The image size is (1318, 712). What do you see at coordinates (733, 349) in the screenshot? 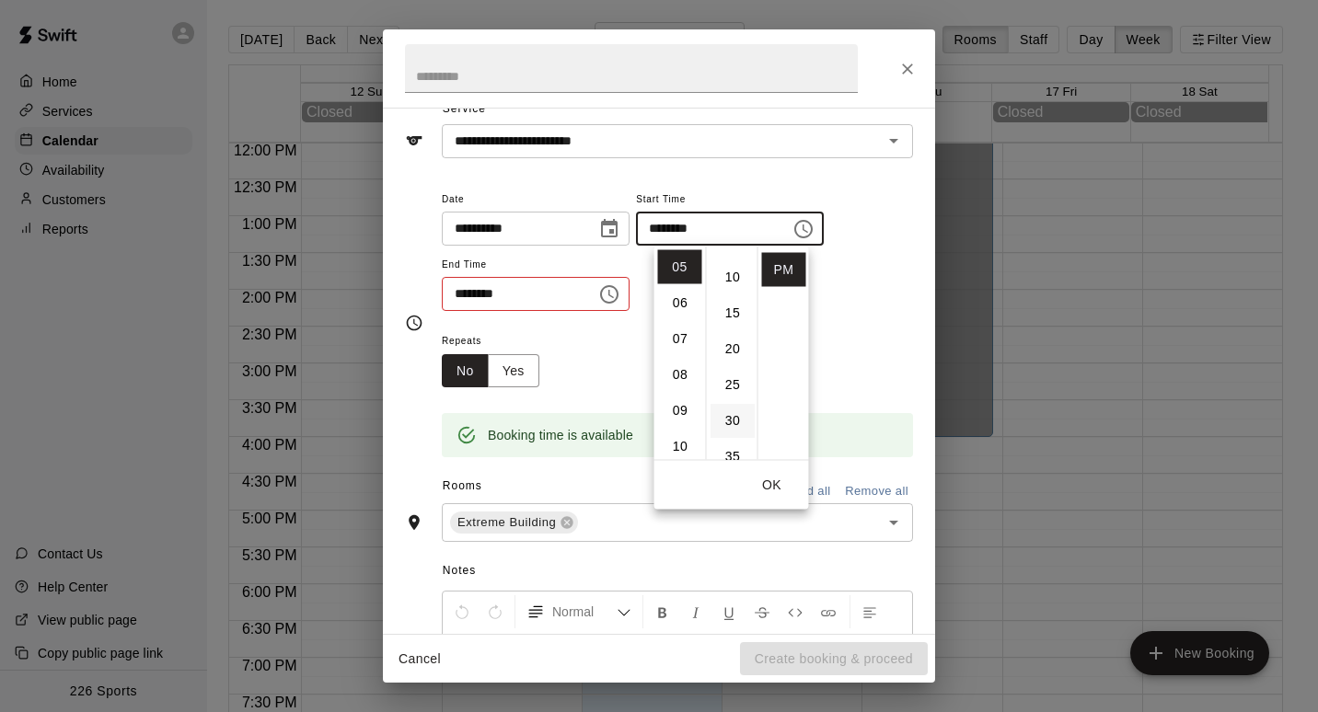
I see `li: 20 minutes` at bounding box center [733, 349].